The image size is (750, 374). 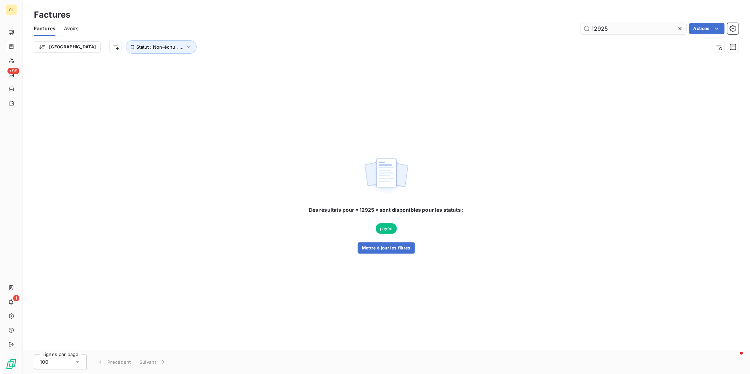 I want to click on img: Logo LeanPay, so click(x=11, y=365).